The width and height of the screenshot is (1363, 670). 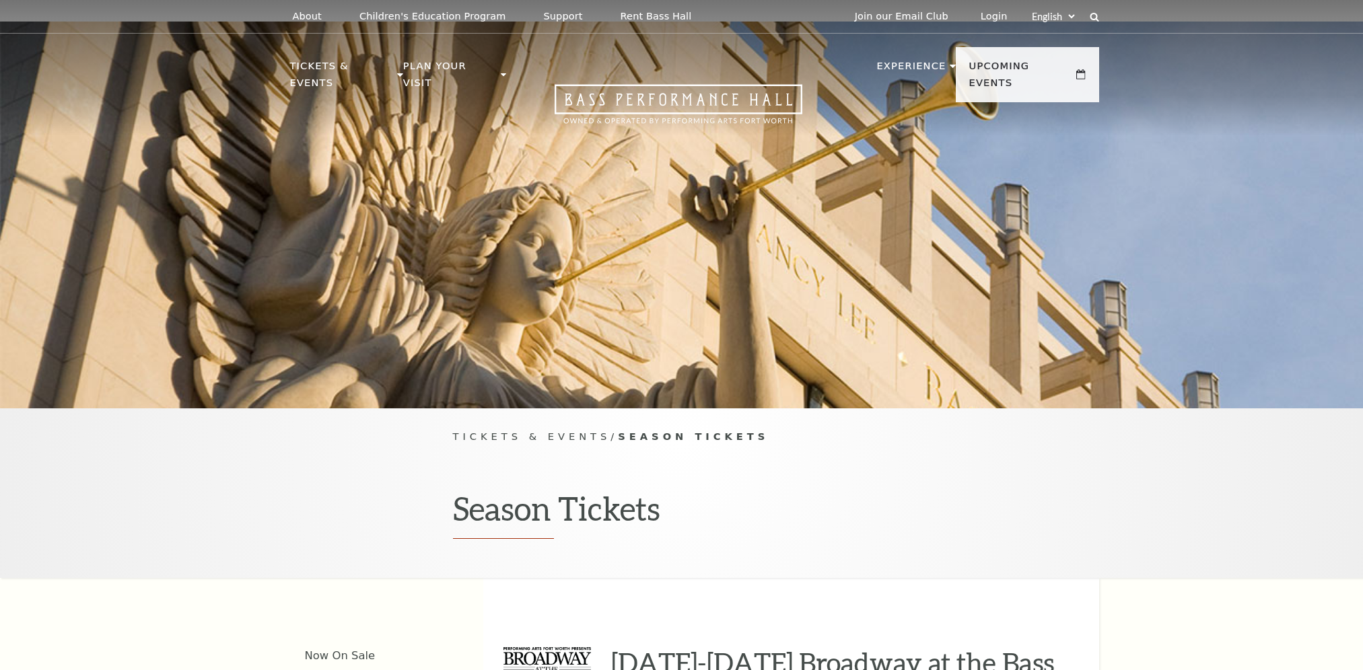 I want to click on h1: Season Tickets, so click(x=682, y=514).